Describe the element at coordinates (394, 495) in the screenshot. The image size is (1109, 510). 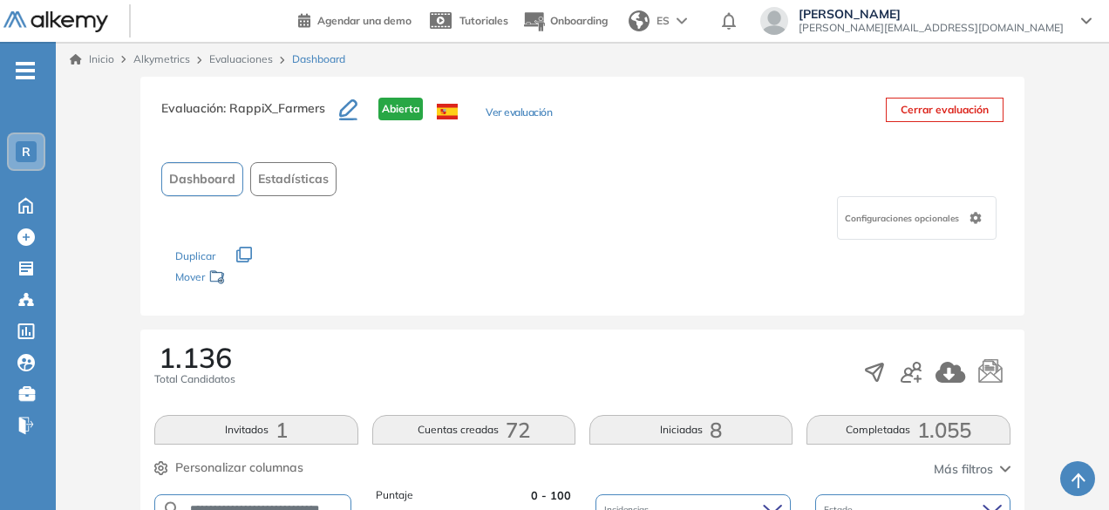
I see `span: Puntaje` at that location.